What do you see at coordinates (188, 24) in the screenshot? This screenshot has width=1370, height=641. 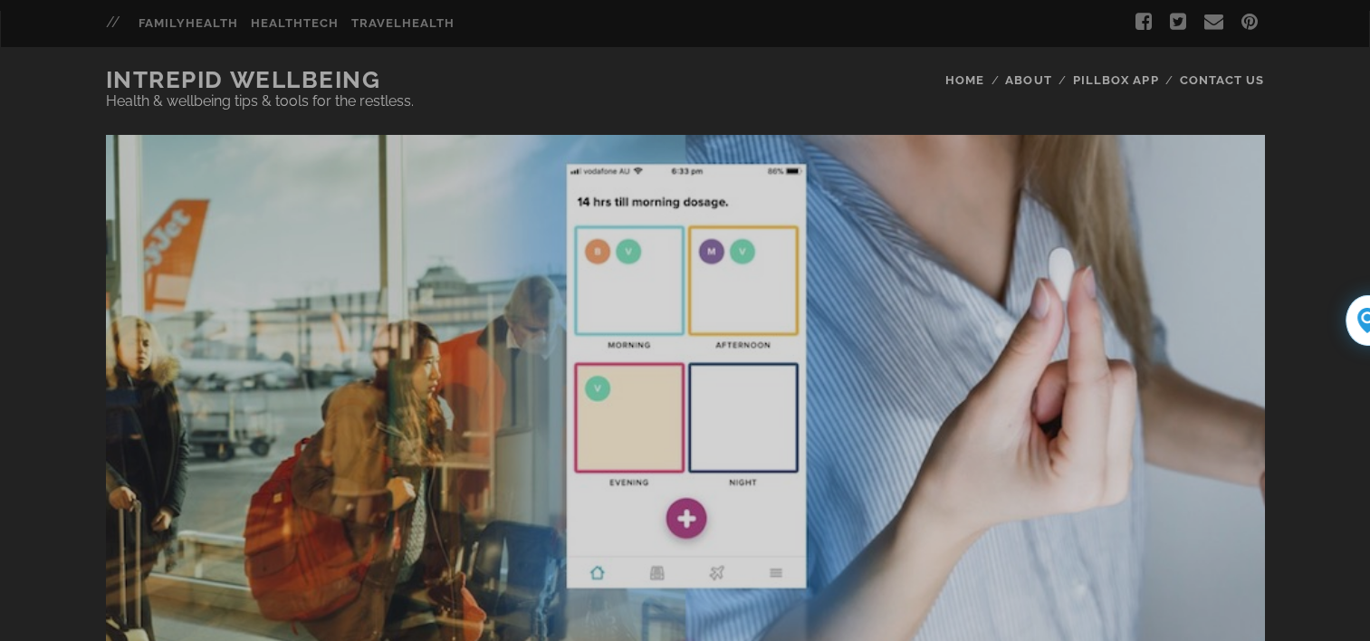 I see `a: familyhealth` at bounding box center [188, 24].